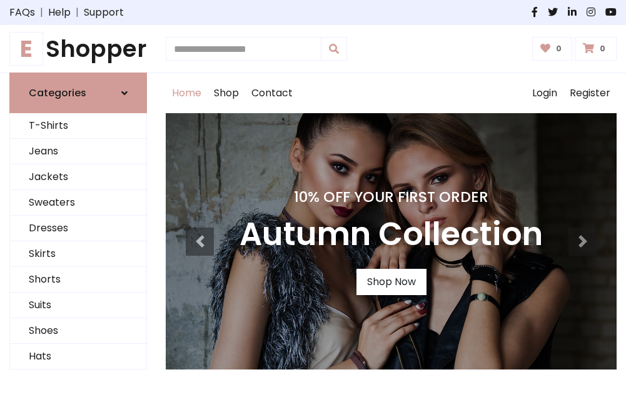 The height and width of the screenshot is (402, 626). What do you see at coordinates (22, 13) in the screenshot?
I see `a: FAQs` at bounding box center [22, 13].